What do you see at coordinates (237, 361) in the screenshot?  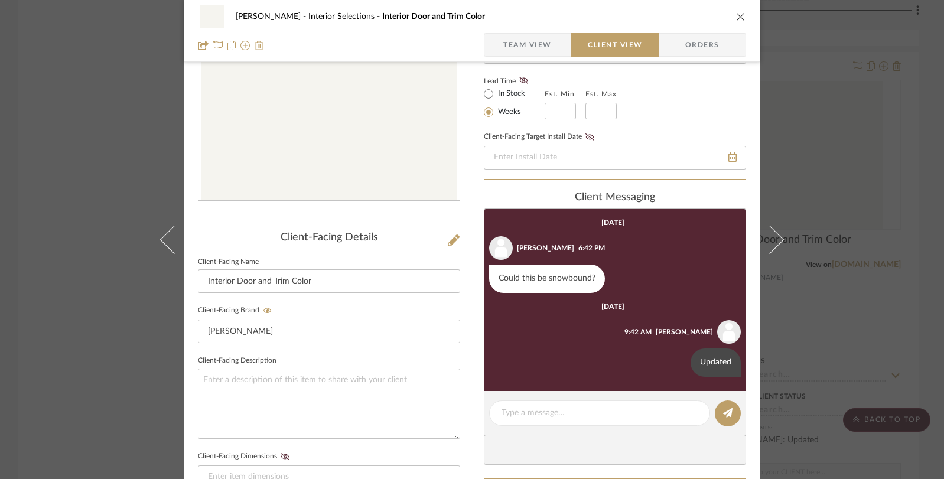 I see `label: Client-Facing Description` at bounding box center [237, 361].